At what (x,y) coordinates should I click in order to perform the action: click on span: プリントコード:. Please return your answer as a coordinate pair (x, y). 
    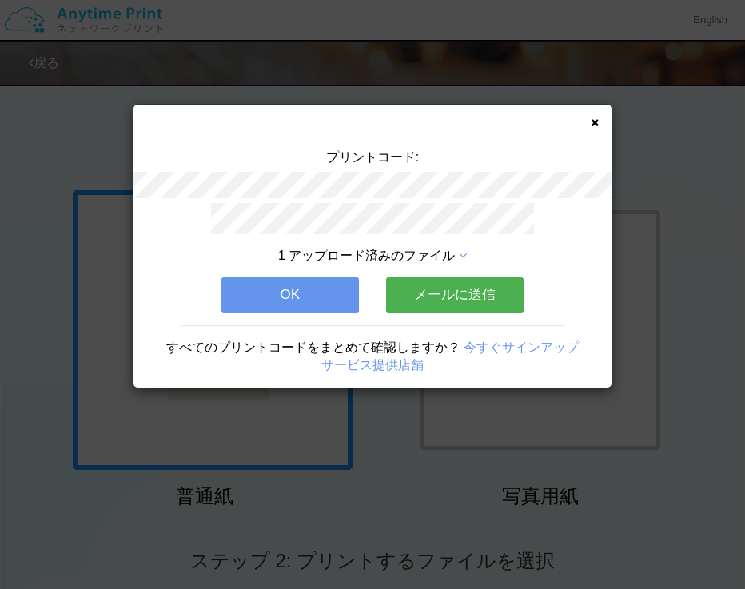
    Looking at the image, I should click on (373, 157).